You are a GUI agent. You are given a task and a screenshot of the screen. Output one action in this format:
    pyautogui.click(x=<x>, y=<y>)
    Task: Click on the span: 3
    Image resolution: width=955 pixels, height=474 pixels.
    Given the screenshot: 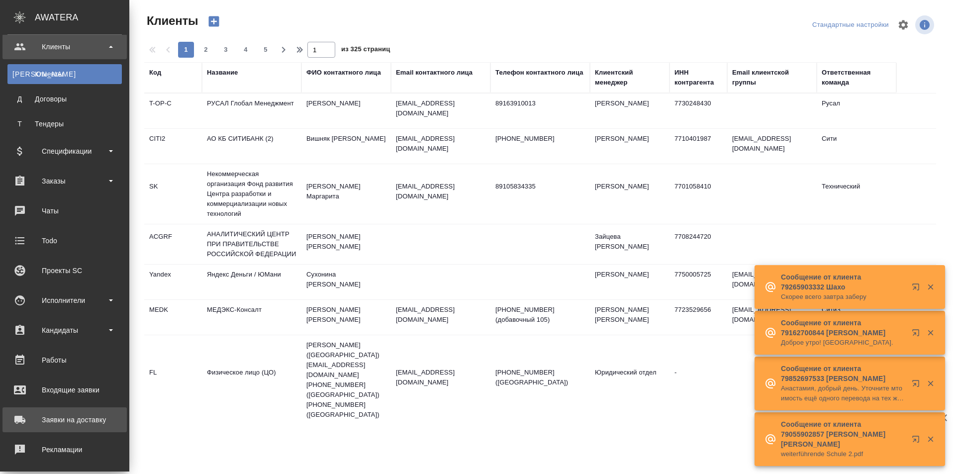 What is the action you would take?
    pyautogui.click(x=226, y=50)
    